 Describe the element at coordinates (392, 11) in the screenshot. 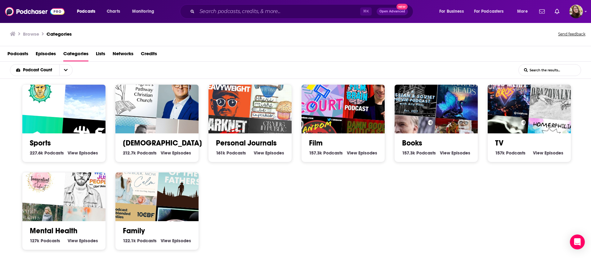

I see `span: Open Advanced` at that location.